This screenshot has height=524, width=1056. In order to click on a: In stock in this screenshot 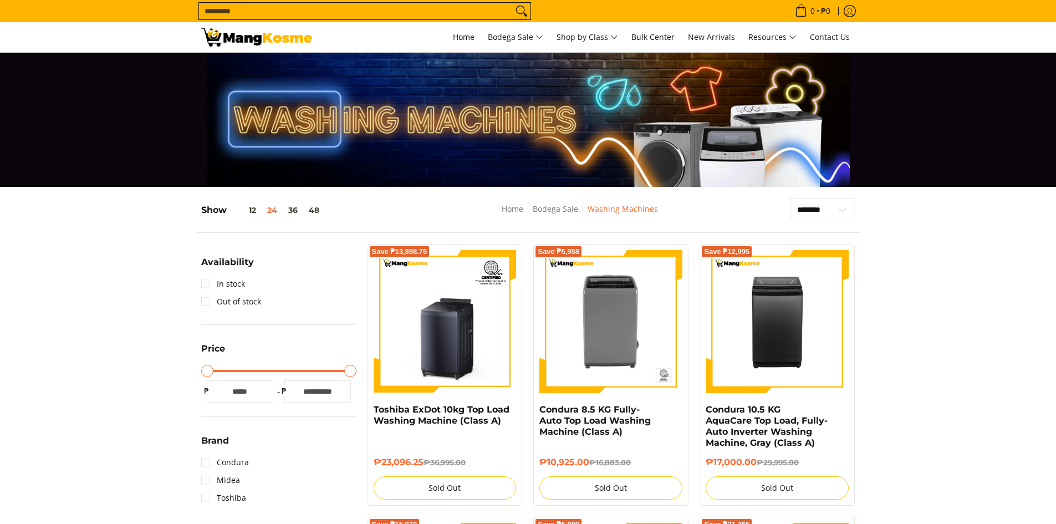, I will do `click(223, 284)`.